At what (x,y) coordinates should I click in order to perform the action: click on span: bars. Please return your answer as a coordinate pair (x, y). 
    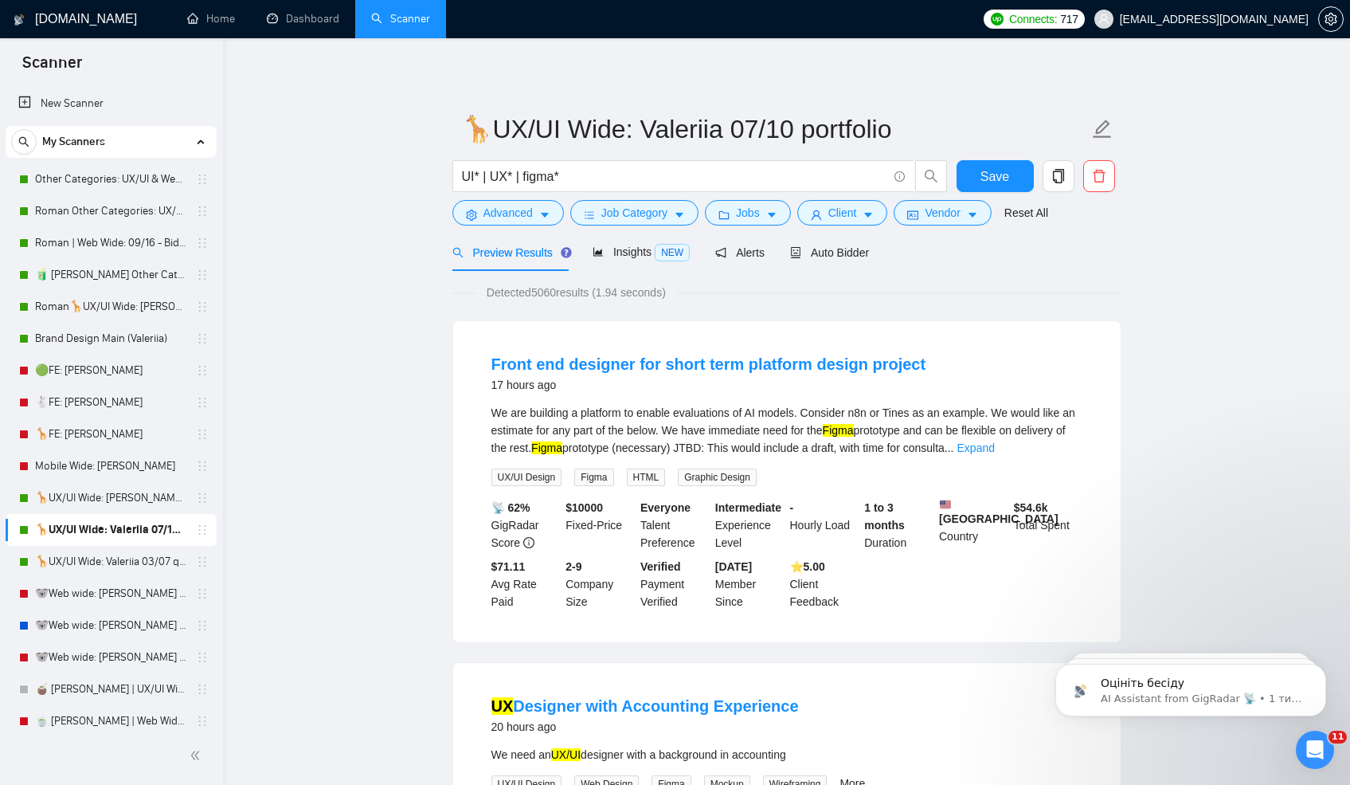
    Looking at the image, I should click on (589, 214).